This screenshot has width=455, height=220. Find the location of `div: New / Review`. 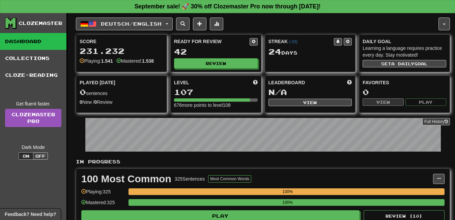

div: New / Review is located at coordinates (121, 102).